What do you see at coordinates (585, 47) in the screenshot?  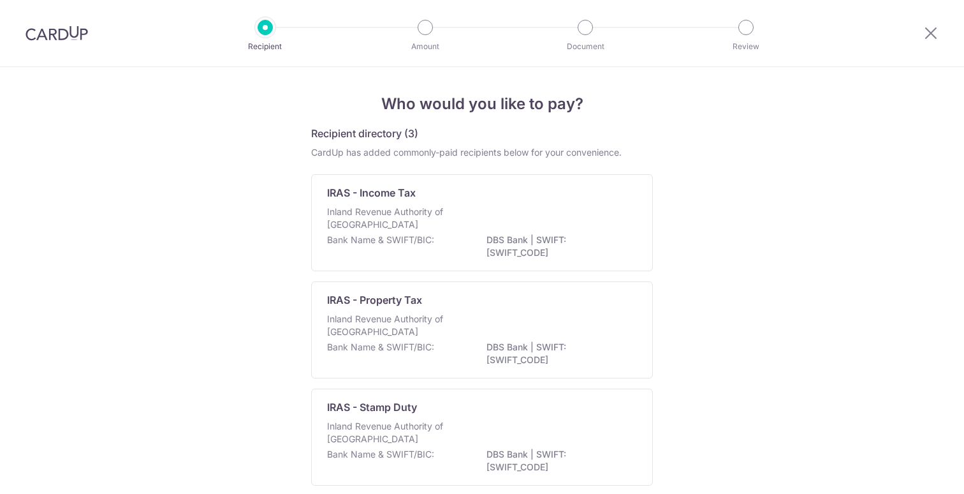 I see `p: Document` at bounding box center [585, 47].